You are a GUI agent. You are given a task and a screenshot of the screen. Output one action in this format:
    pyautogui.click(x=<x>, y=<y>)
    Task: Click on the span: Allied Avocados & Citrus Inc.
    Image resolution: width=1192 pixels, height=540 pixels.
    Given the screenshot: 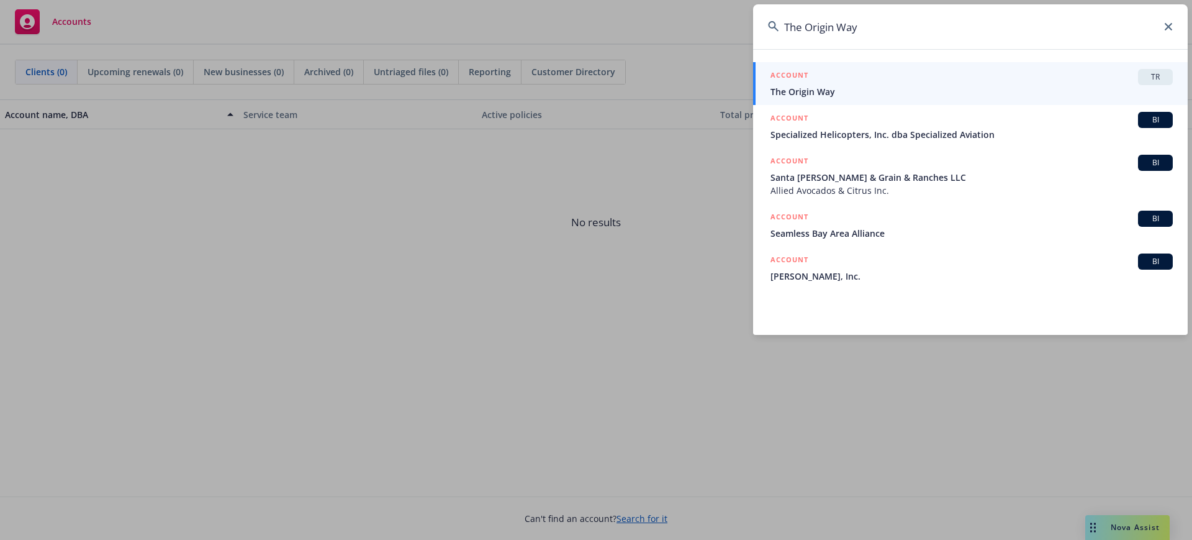 What is the action you would take?
    pyautogui.click(x=972, y=190)
    